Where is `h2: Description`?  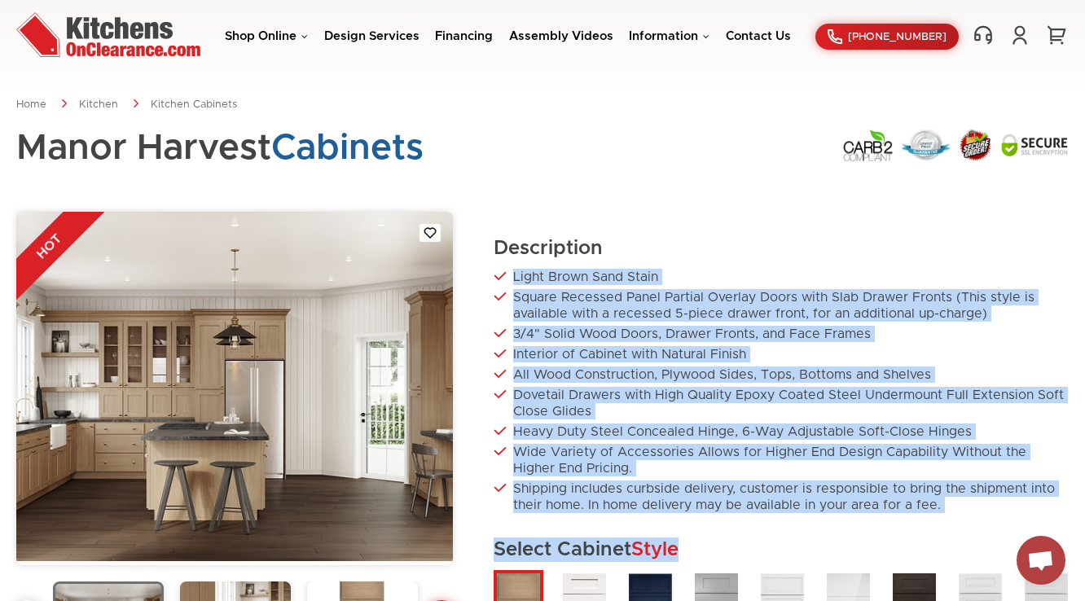
h2: Description is located at coordinates (781, 248).